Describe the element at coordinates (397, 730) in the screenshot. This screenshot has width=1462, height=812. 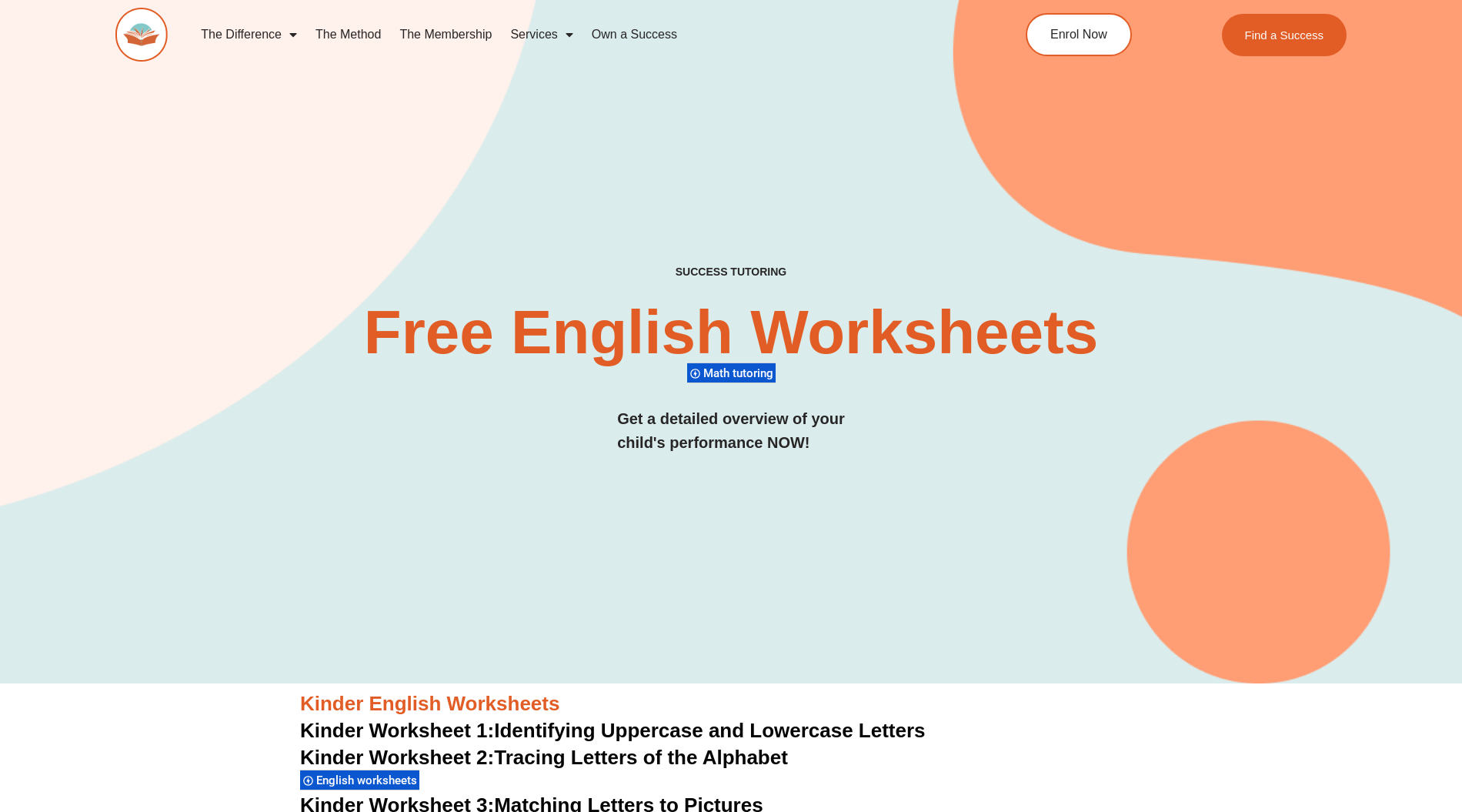
I see `span: Kinder Worksheet 1:` at that location.